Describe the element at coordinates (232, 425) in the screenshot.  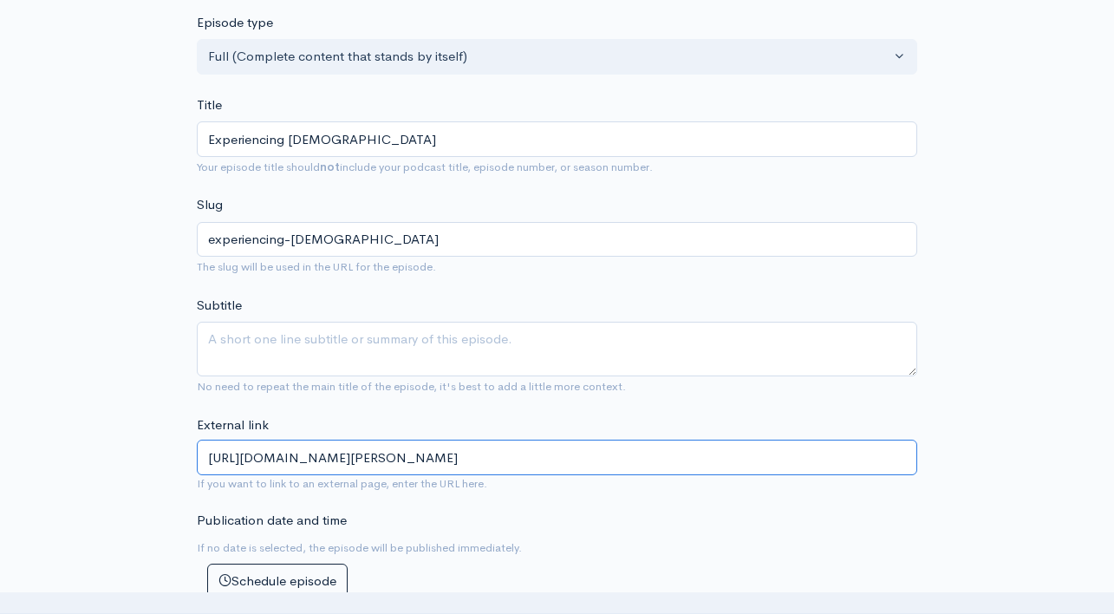
I see `label: External link` at that location.